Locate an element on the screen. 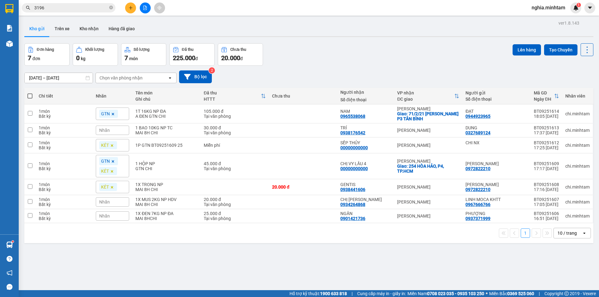 The width and height of the screenshot is (599, 297). div: Chọn văn phòng nhận is located at coordinates (121, 78).